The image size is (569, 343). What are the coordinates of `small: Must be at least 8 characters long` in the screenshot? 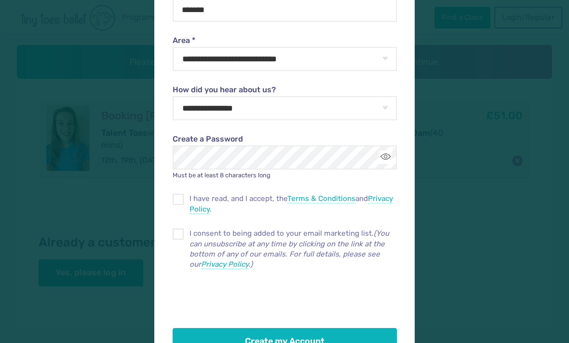 It's located at (221, 175).